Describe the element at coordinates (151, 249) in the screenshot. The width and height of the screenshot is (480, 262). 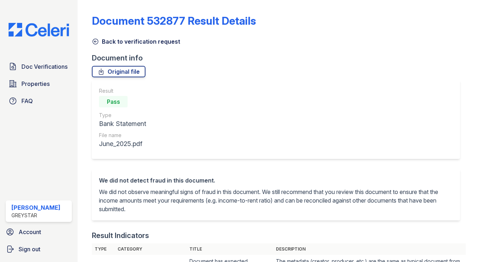
I see `th: Category` at that location.